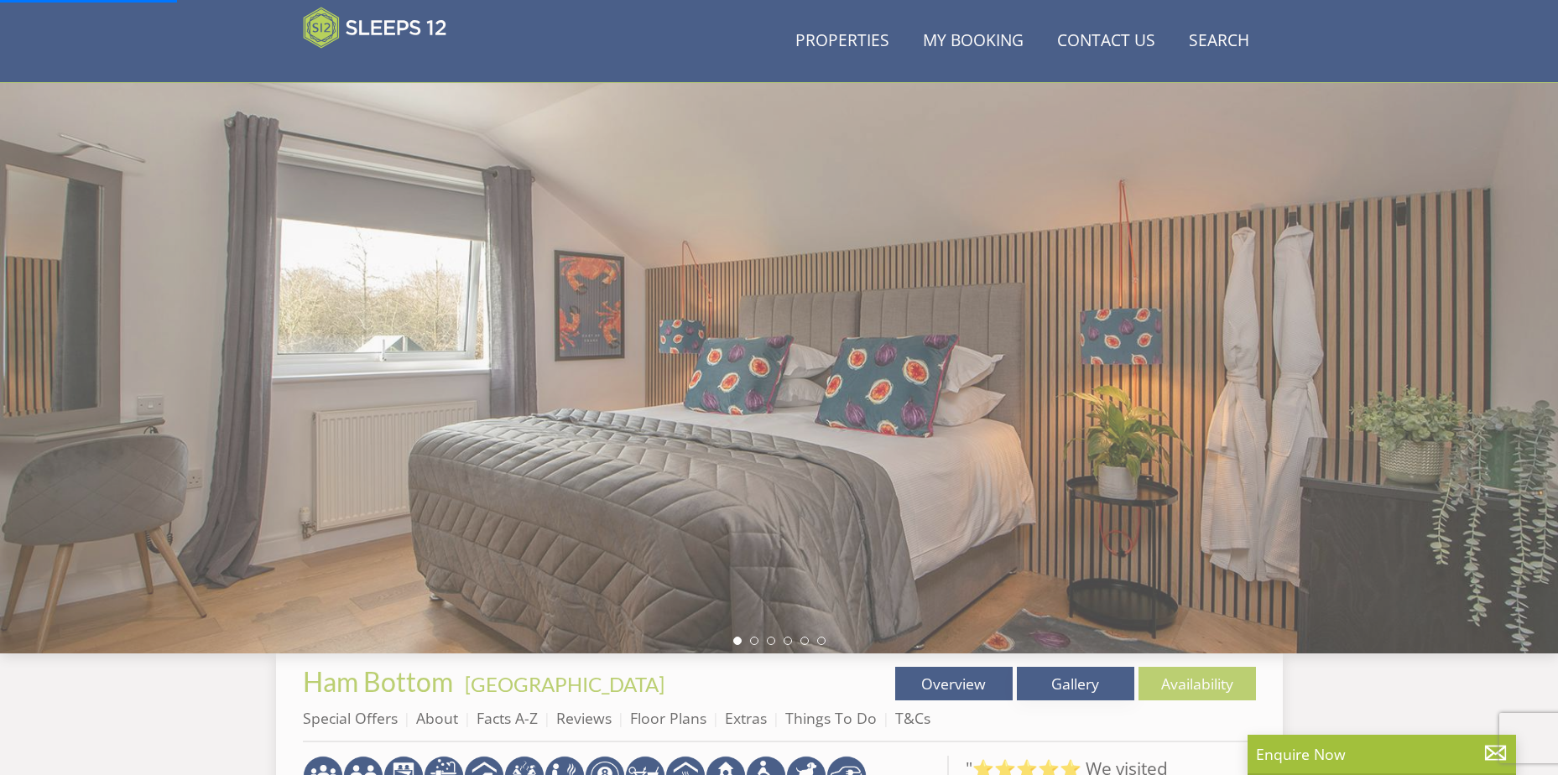 Image resolution: width=1558 pixels, height=775 pixels. I want to click on a: Special Offers, so click(350, 718).